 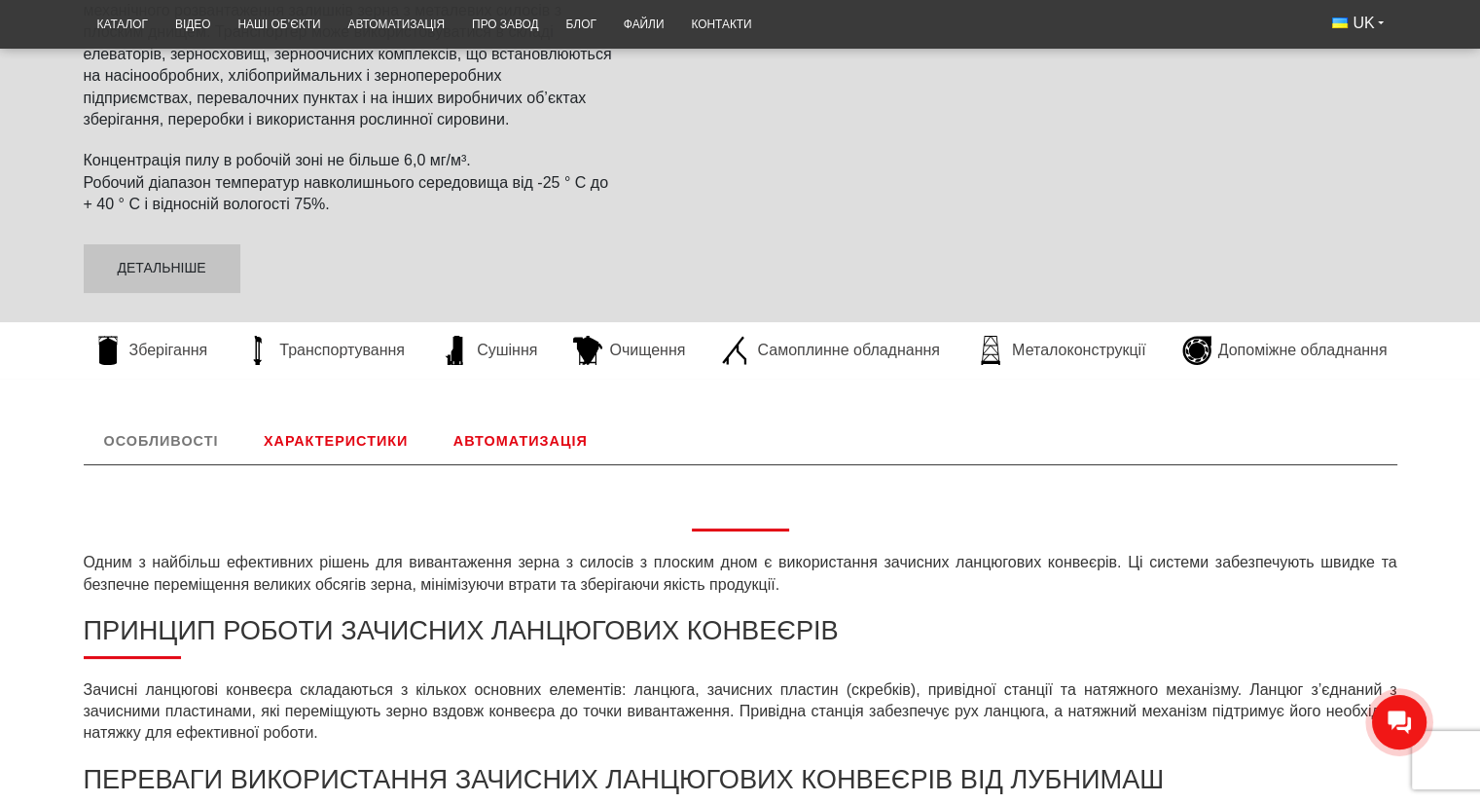 What do you see at coordinates (741, 711) in the screenshot?
I see `p: Зачисні ланцюгові конвеєра складаються з кількох основних елементів: ланцюга, зачисних пластин (с...` at bounding box center [741, 711].